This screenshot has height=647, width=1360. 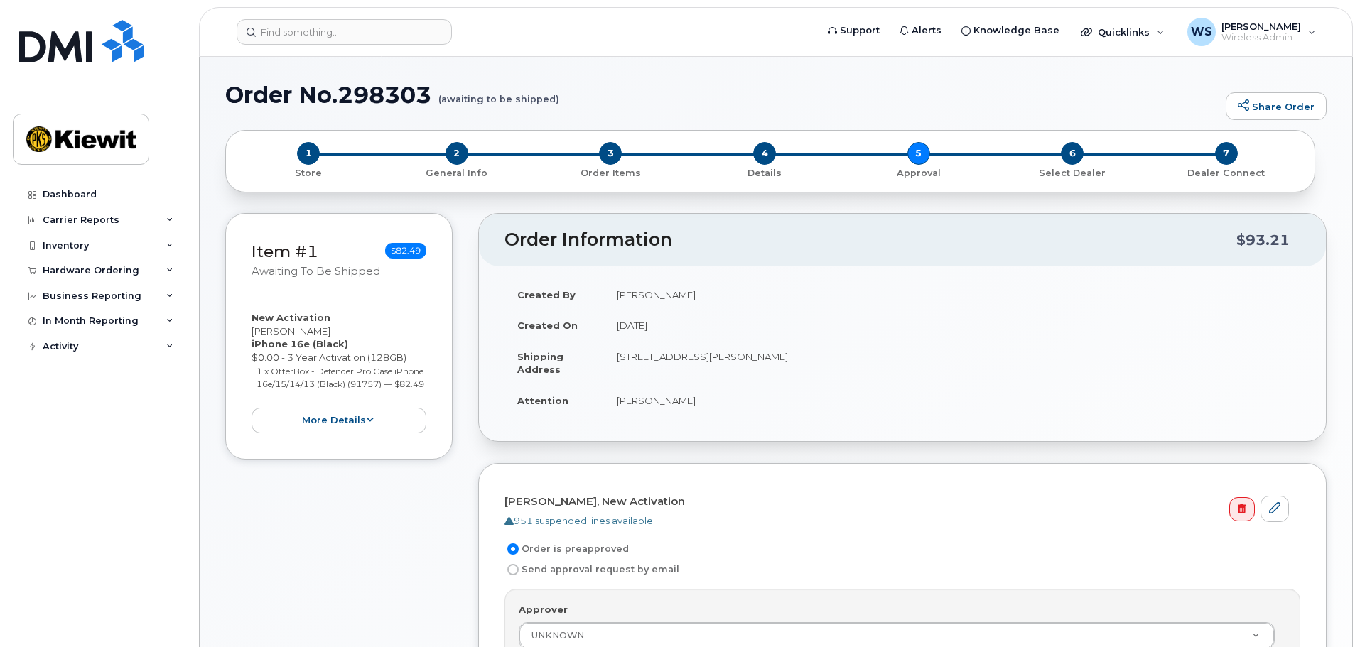 What do you see at coordinates (308, 173) in the screenshot?
I see `p: Store` at bounding box center [308, 173].